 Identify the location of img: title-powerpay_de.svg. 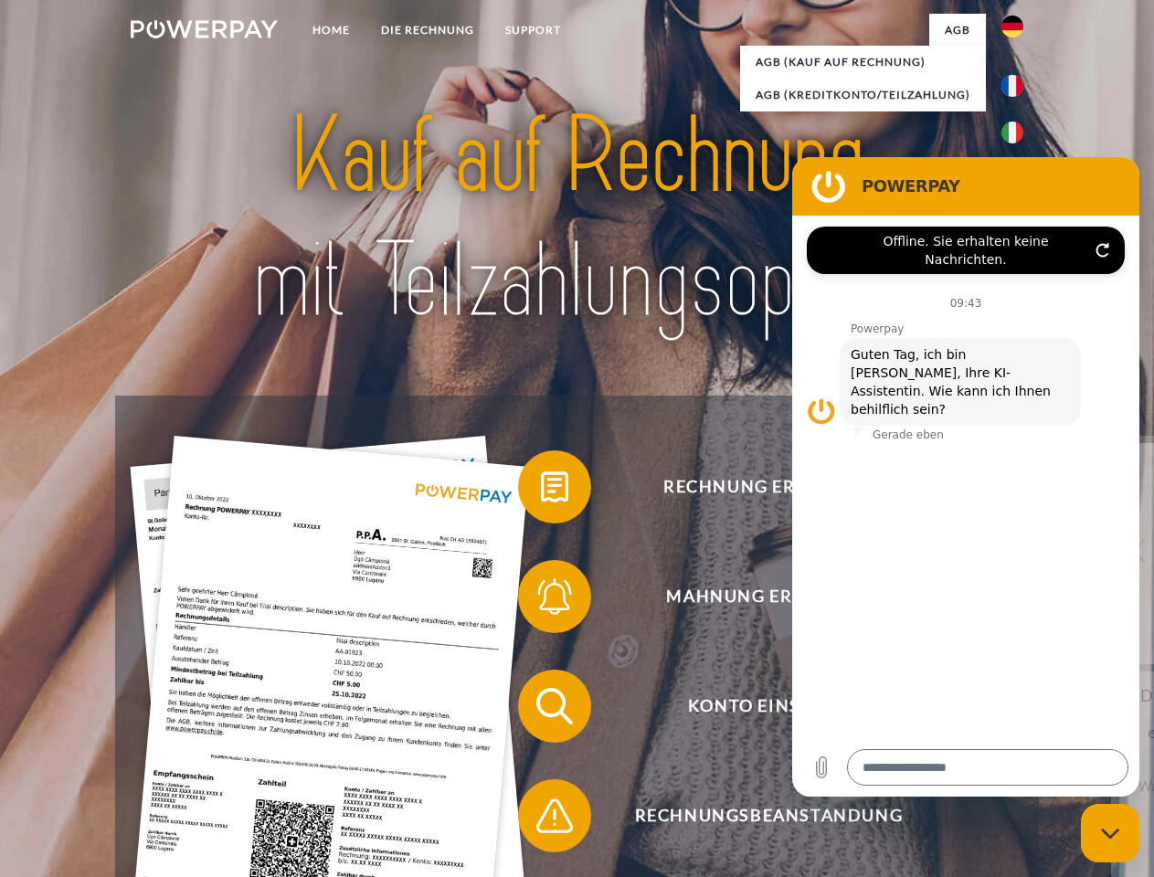
(576, 218).